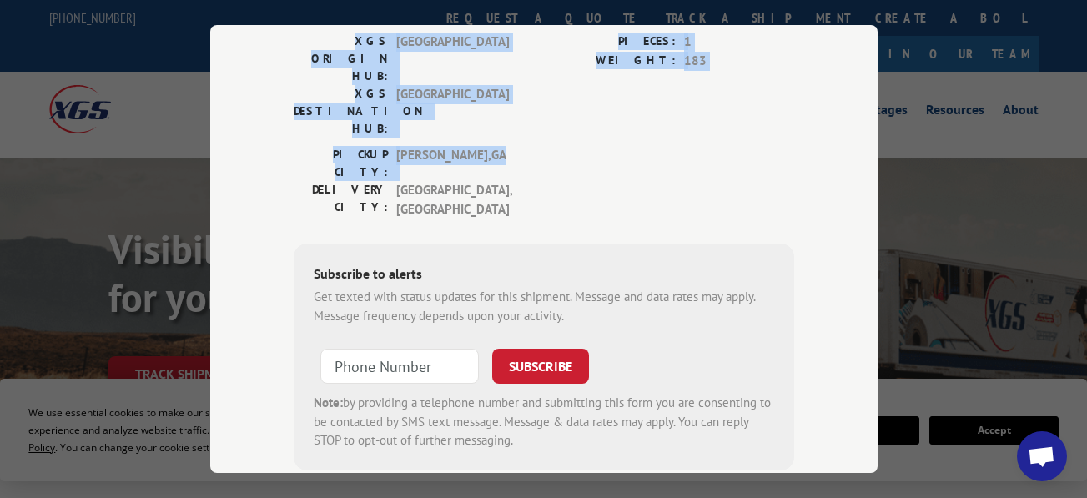 This screenshot has height=498, width=1087. What do you see at coordinates (739, 60) in the screenshot?
I see `span: 183` at bounding box center [739, 60].